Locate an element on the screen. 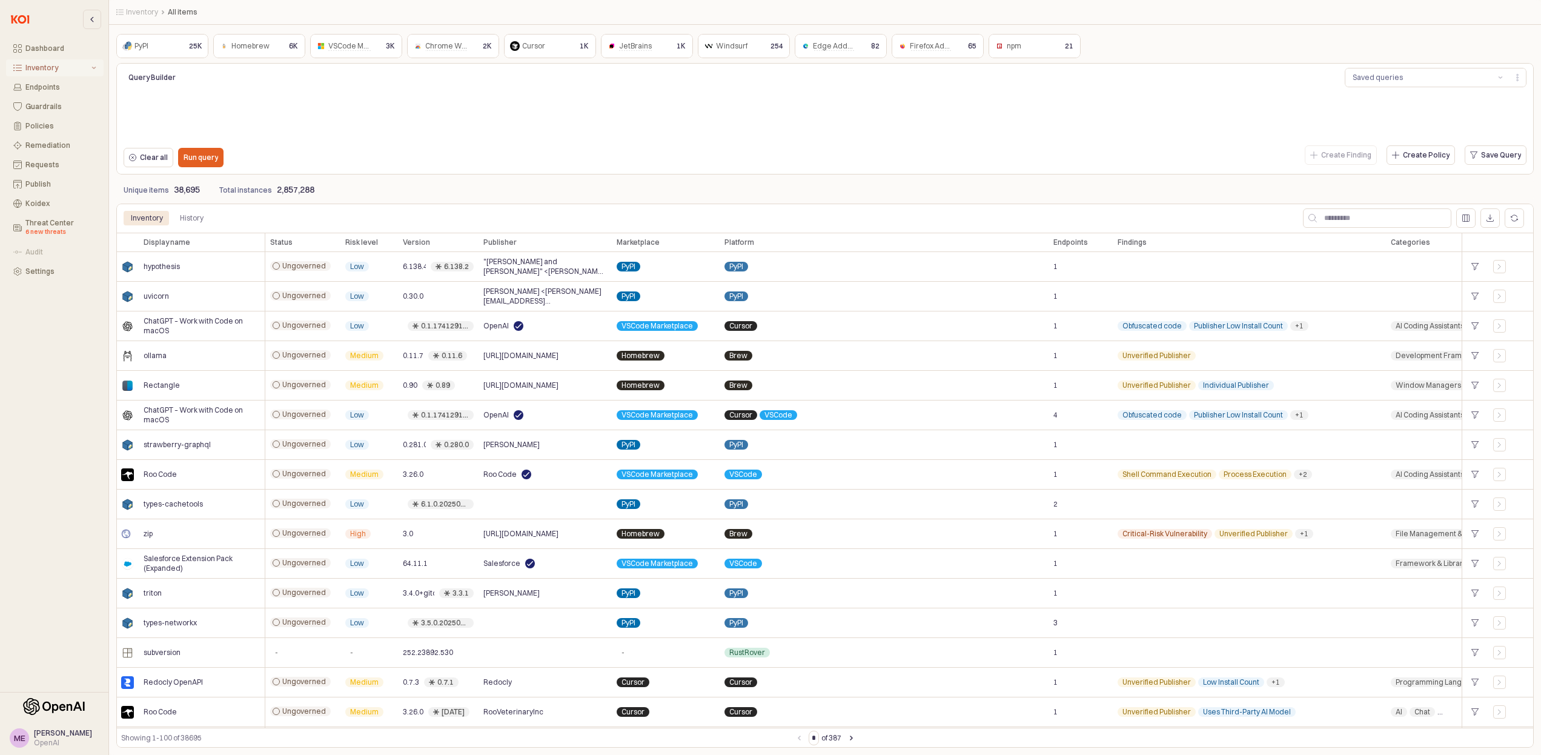 This screenshot has height=755, width=1541. div: Cursor is located at coordinates (534, 46).